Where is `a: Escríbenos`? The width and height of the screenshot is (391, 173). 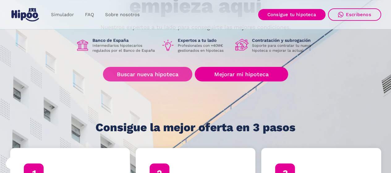 a: Escríbenos is located at coordinates (354, 15).